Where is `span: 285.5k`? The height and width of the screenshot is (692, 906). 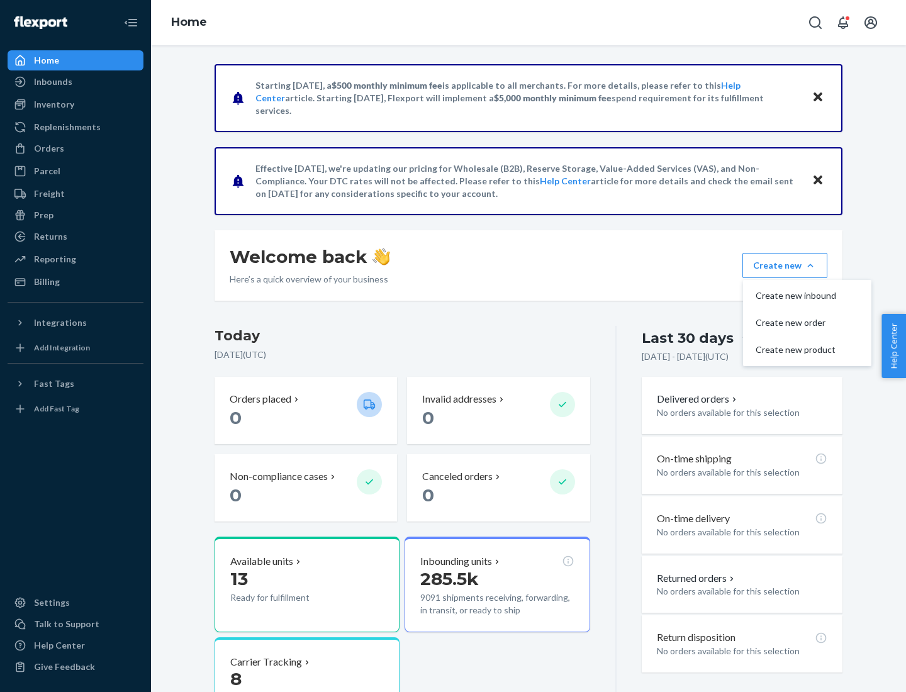
span: 285.5k is located at coordinates (449, 579).